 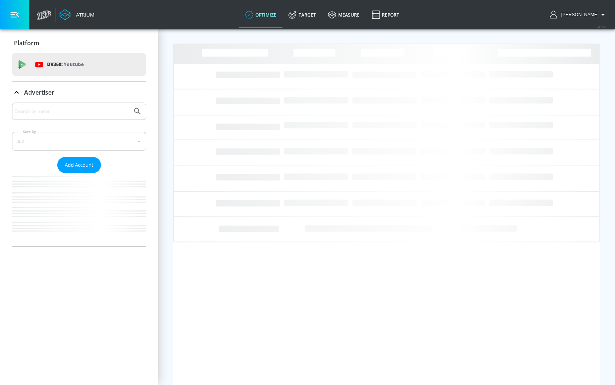 What do you see at coordinates (79, 209) in the screenshot?
I see `nav: list of Advertiser` at bounding box center [79, 209].